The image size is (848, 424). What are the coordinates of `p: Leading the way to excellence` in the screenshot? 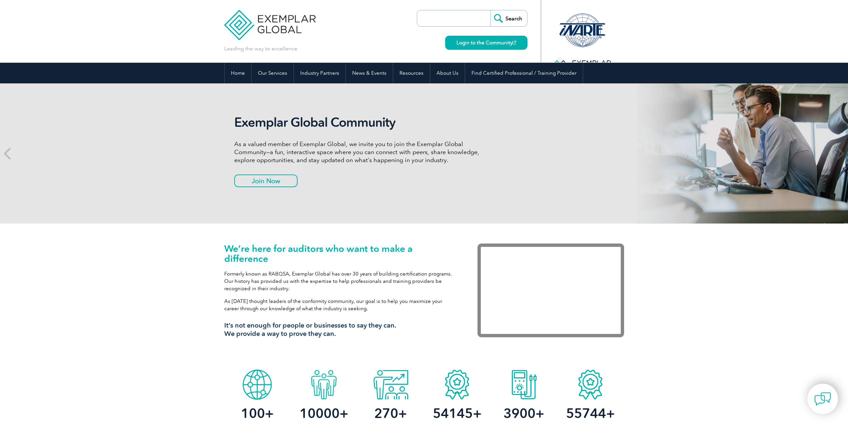 It's located at (261, 49).